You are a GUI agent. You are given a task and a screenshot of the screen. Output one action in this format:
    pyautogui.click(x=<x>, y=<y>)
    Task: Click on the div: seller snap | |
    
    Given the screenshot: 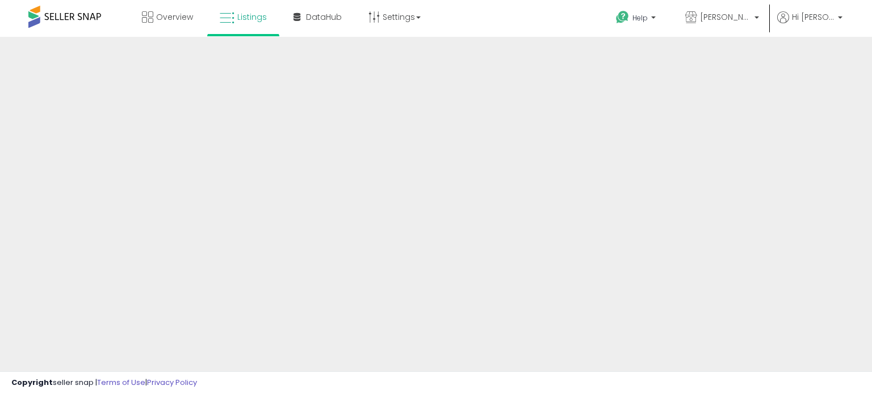 What is the action you would take?
    pyautogui.click(x=104, y=383)
    